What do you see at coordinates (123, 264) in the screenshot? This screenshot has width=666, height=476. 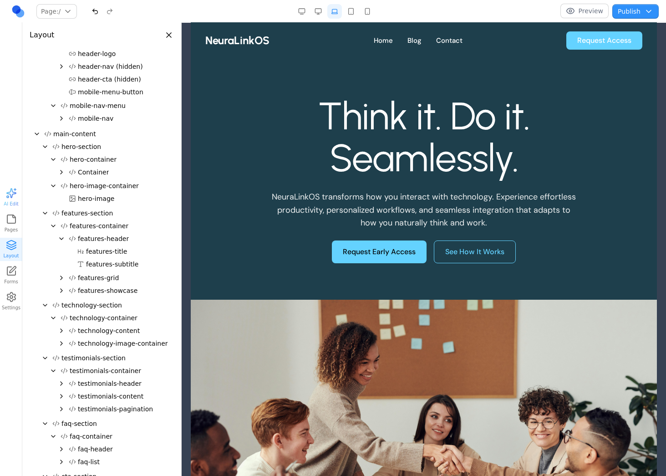 I see `button: features-subtitle` at bounding box center [123, 264].